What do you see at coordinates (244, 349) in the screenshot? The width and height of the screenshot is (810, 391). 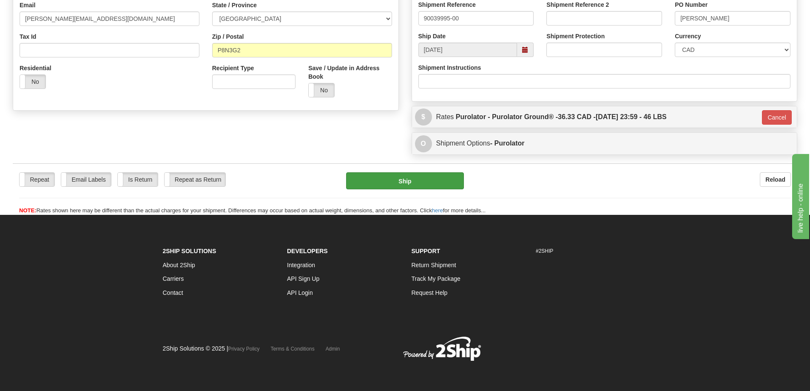 I see `a: Privacy Policy` at bounding box center [244, 349].